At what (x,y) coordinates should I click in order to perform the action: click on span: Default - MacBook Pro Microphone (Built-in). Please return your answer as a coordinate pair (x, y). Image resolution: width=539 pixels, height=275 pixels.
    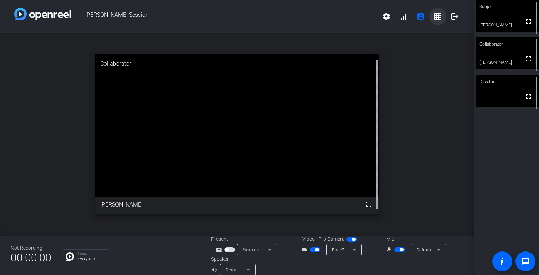
    Looking at the image, I should click on (462, 250).